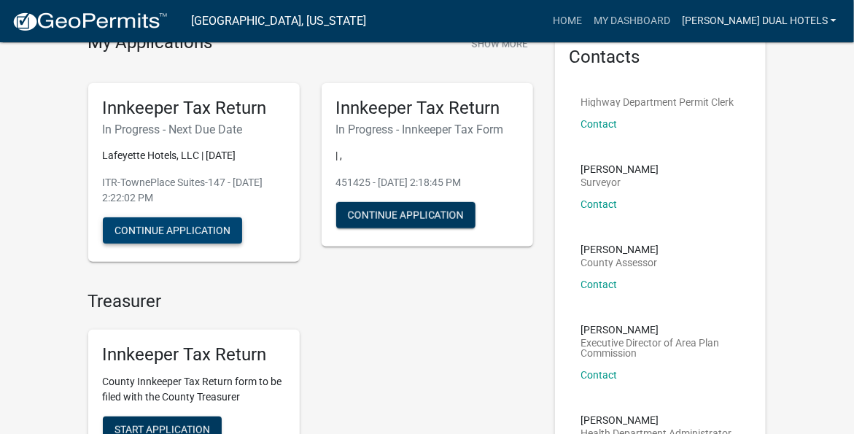  What do you see at coordinates (194, 129) in the screenshot?
I see `h6: In Progress - Next Due Date` at bounding box center [194, 129].